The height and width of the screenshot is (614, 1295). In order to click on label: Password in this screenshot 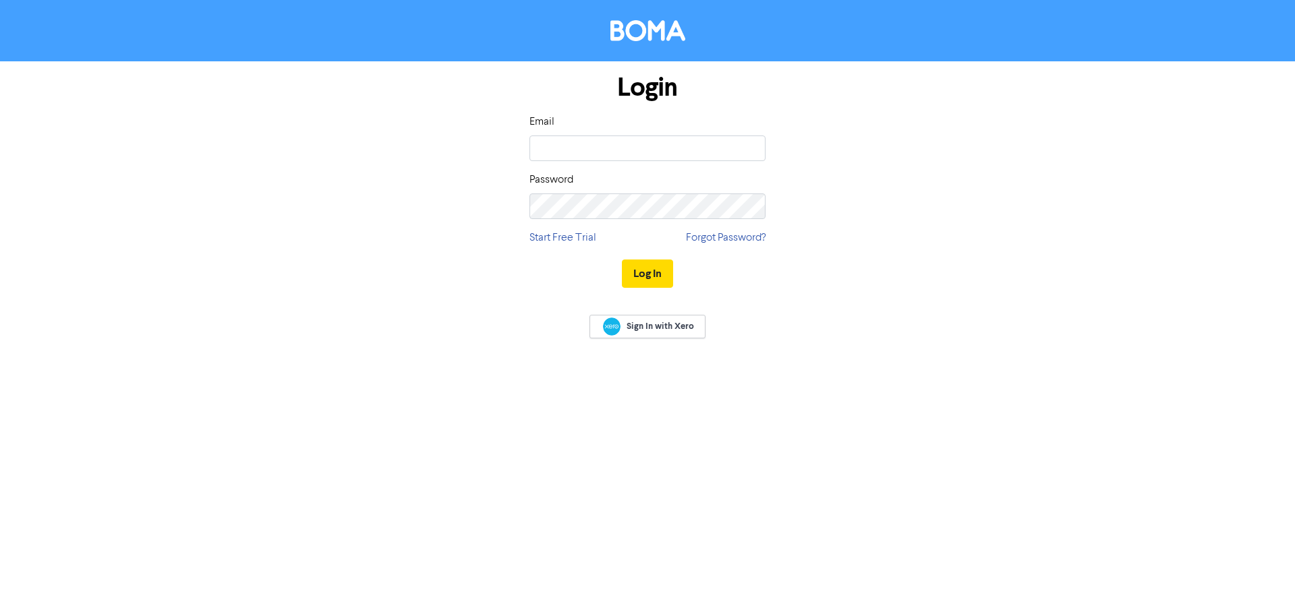, I will do `click(551, 180)`.